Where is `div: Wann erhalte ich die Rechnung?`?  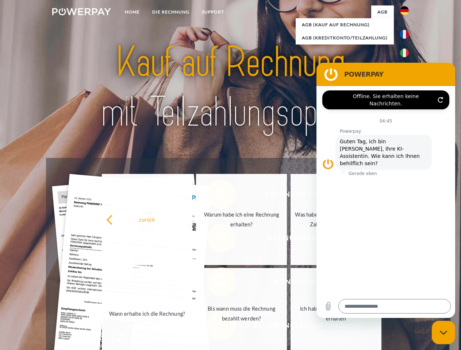
div: Wann erhalte ich die Rechnung? is located at coordinates (147, 313).